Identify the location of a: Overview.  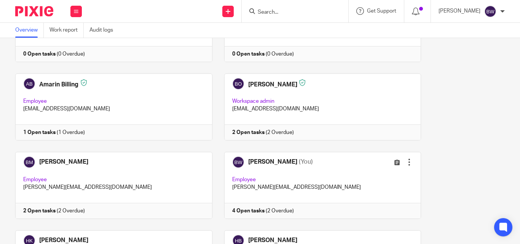
(29, 30).